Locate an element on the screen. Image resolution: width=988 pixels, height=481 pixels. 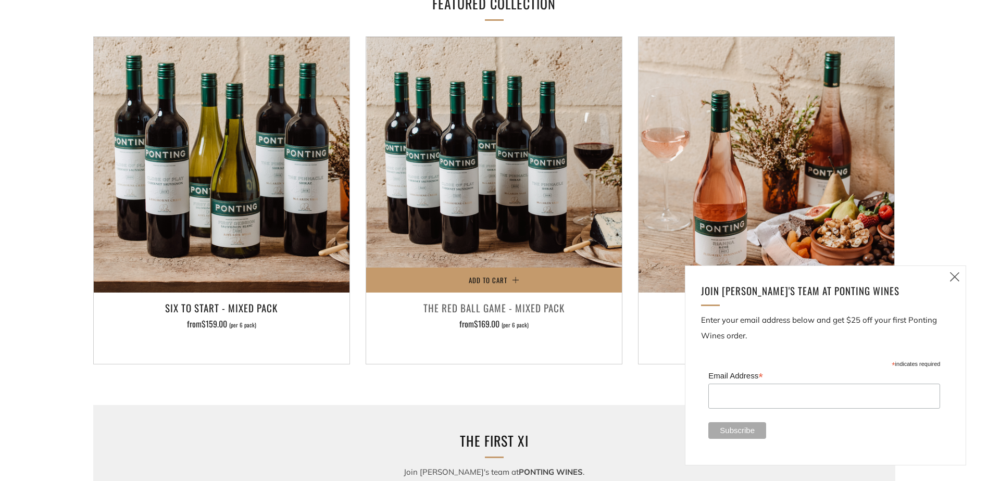
span: Add to Cart is located at coordinates (488, 280).